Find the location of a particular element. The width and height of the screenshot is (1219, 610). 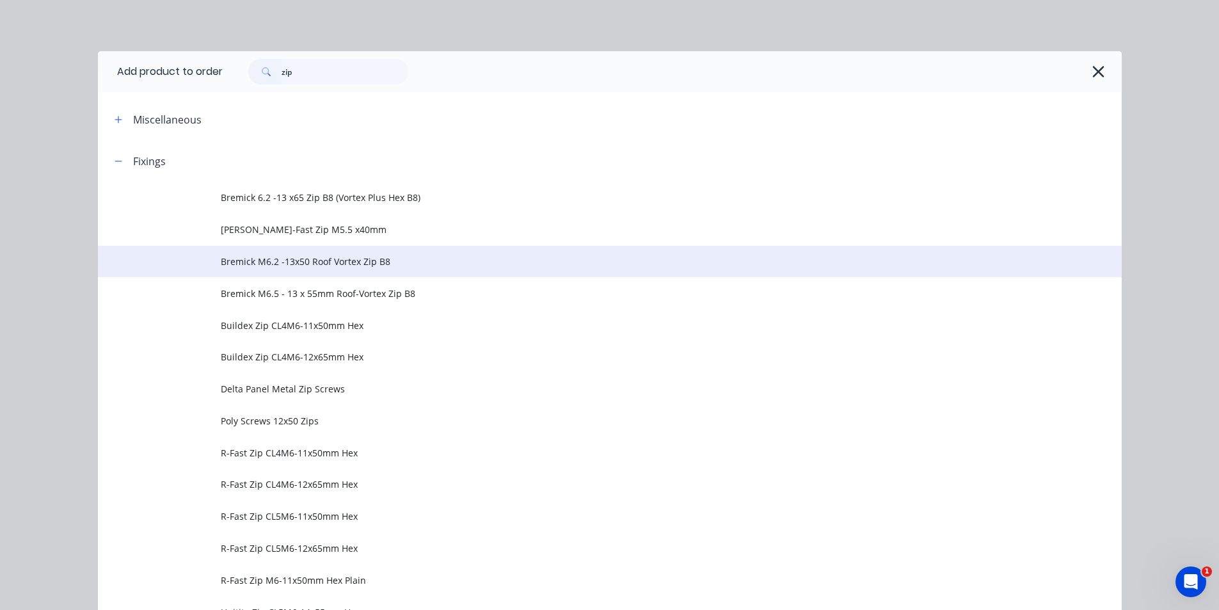

input: Search... is located at coordinates (345, 72).